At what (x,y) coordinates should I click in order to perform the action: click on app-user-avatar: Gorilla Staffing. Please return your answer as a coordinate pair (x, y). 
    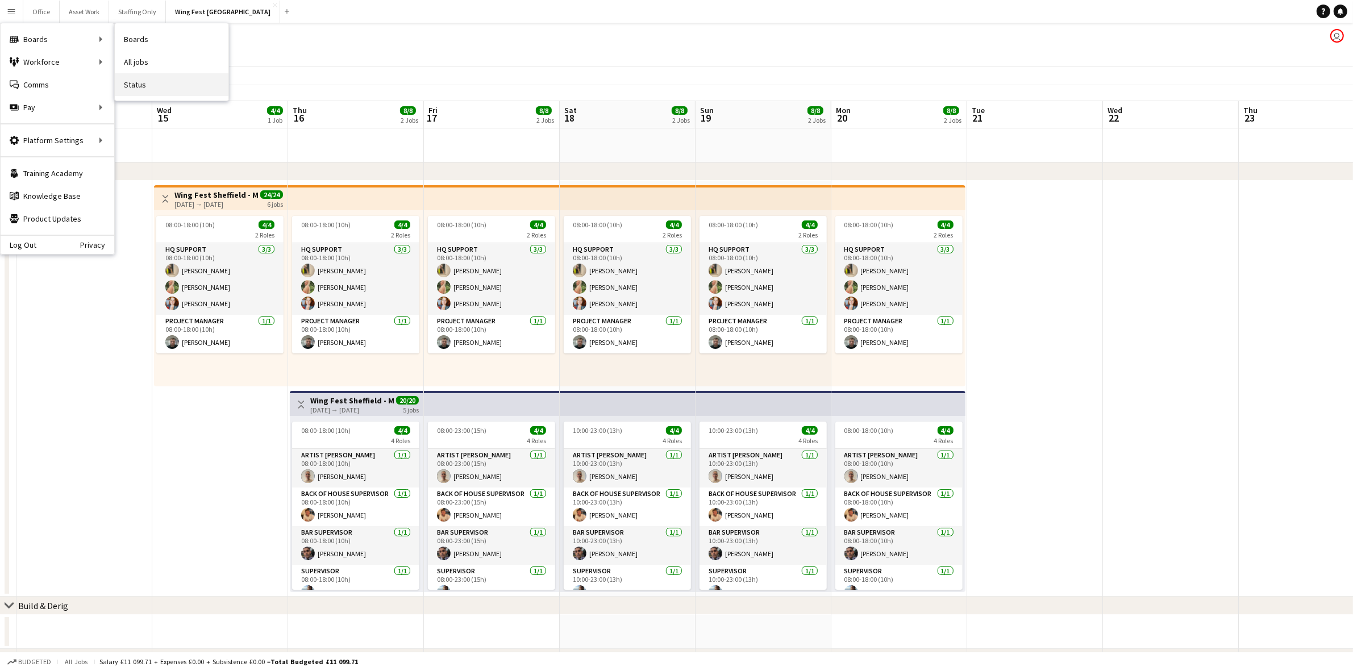
    Looking at the image, I should click on (1337, 36).